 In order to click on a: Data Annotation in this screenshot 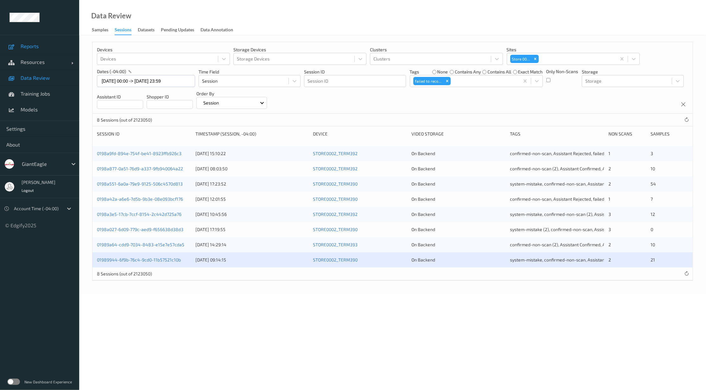, I will do `click(220, 30)`.